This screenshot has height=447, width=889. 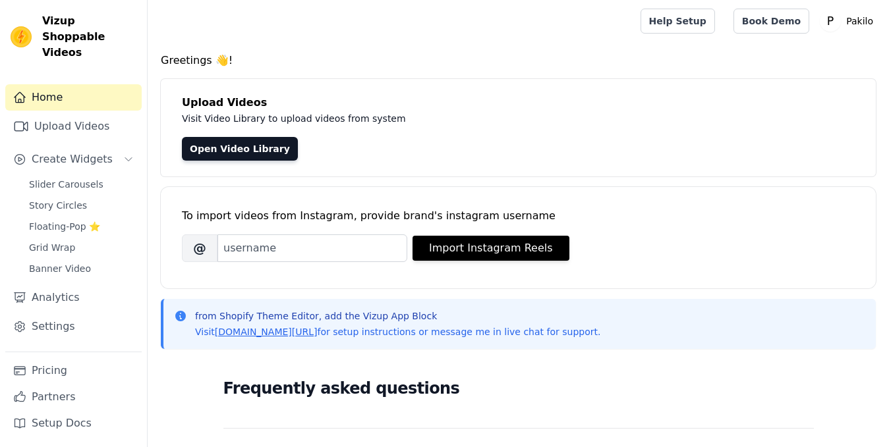 I want to click on span: Vizup Shoppable Videos, so click(x=89, y=37).